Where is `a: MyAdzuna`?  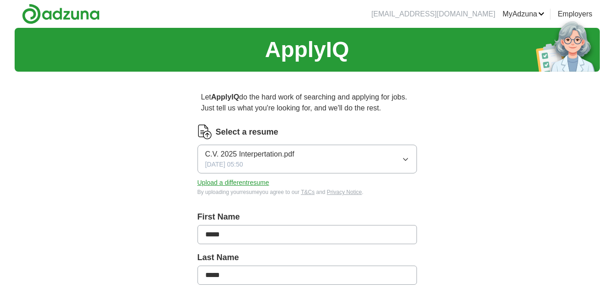
a: MyAdzuna is located at coordinates (523, 14).